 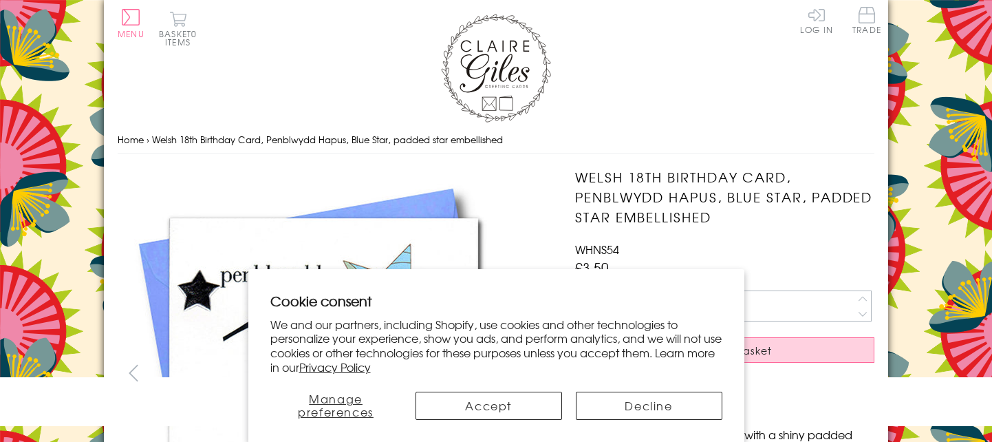 What do you see at coordinates (131, 34) in the screenshot?
I see `span: Menu` at bounding box center [131, 34].